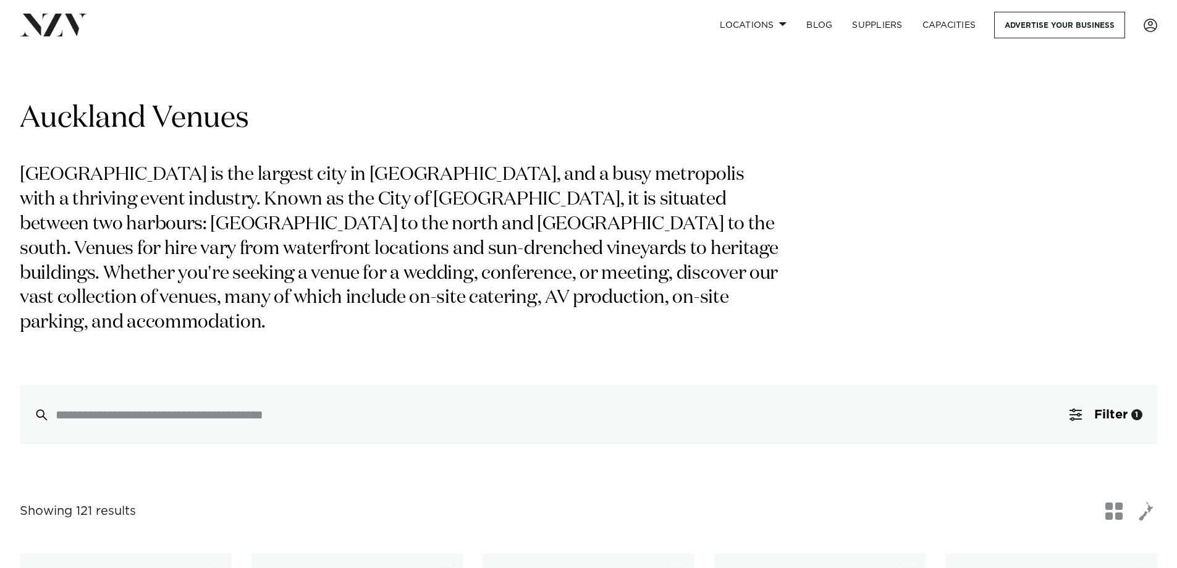 Image resolution: width=1177 pixels, height=568 pixels. I want to click on span: Filter, so click(1111, 415).